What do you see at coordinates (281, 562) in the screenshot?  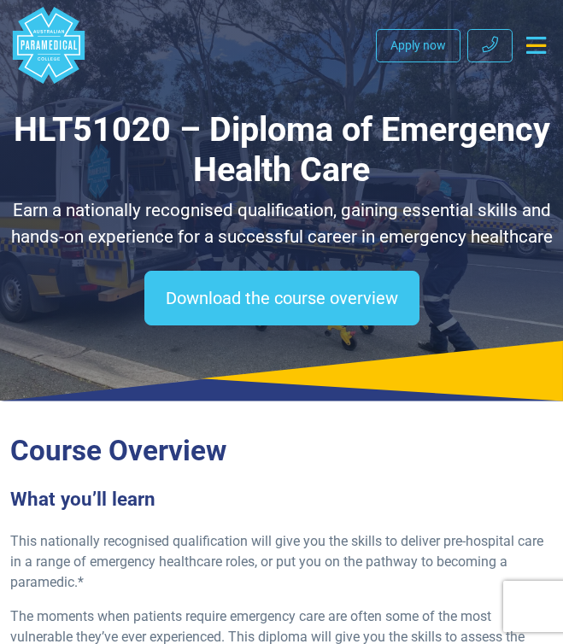 I see `p: This nationally recognised qualification will give you the skills to deliver pre-hospital care in...` at bounding box center [281, 562].